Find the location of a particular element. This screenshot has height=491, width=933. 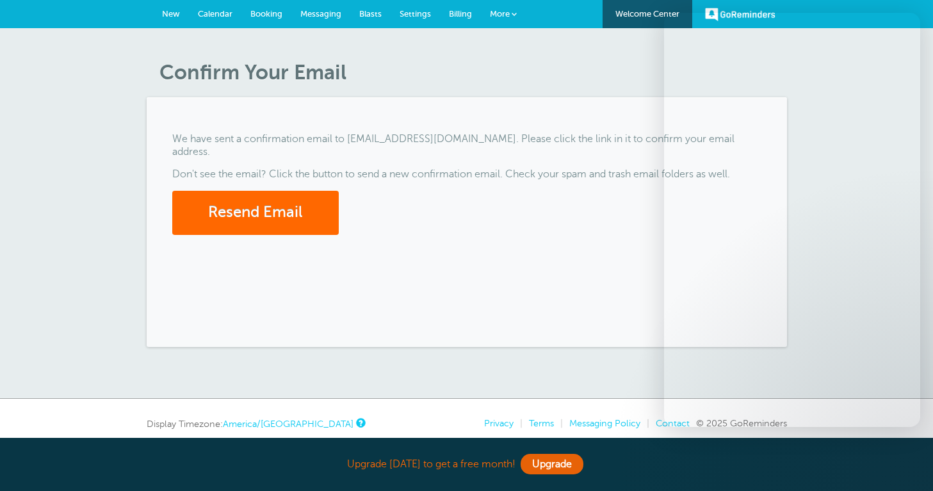

span: Settings is located at coordinates (415, 13).